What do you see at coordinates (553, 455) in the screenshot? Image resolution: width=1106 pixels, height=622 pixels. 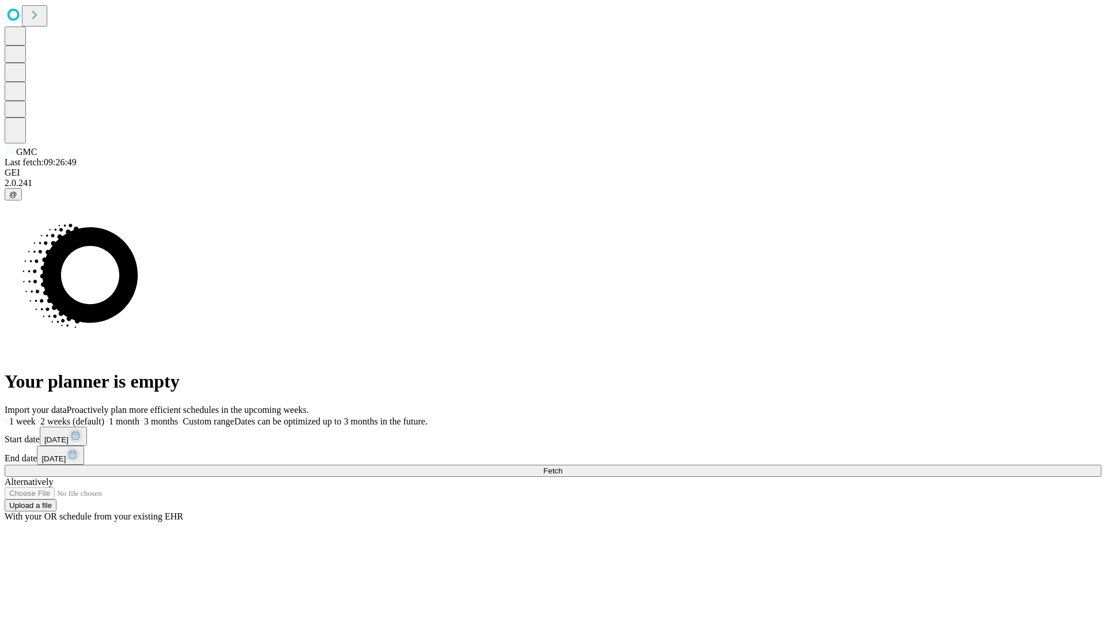 I see `div: End date` at bounding box center [553, 455].